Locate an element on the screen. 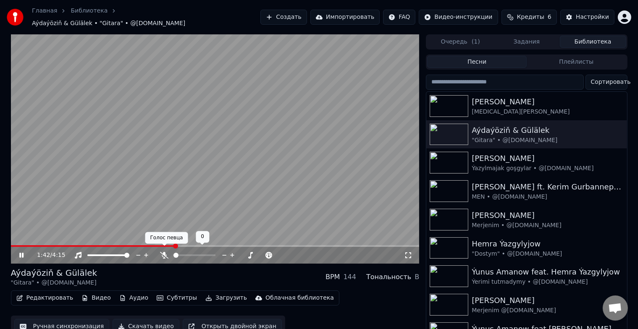 The width and height of the screenshot is (638, 329). button: Задания is located at coordinates (526, 42).